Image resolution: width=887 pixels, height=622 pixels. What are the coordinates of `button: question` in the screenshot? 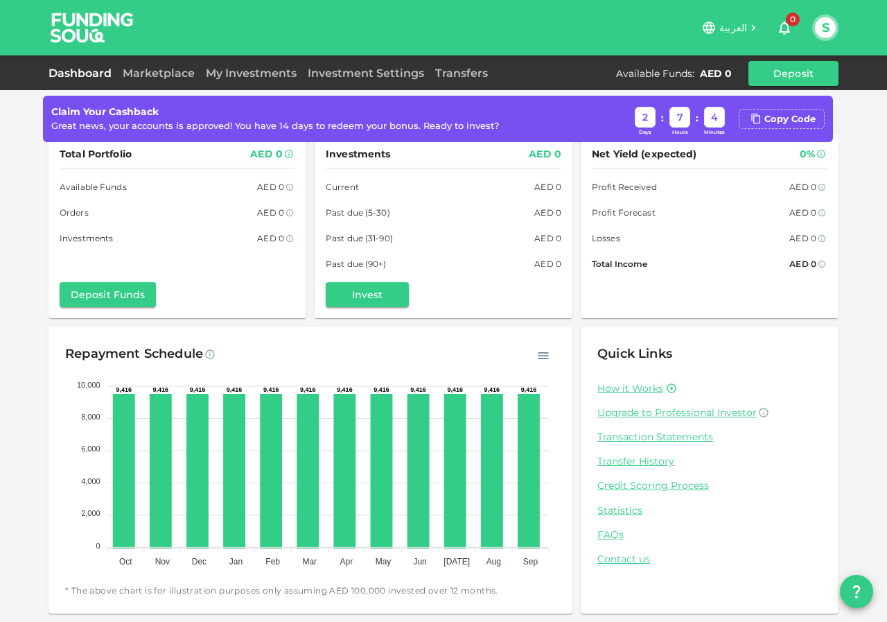 It's located at (857, 591).